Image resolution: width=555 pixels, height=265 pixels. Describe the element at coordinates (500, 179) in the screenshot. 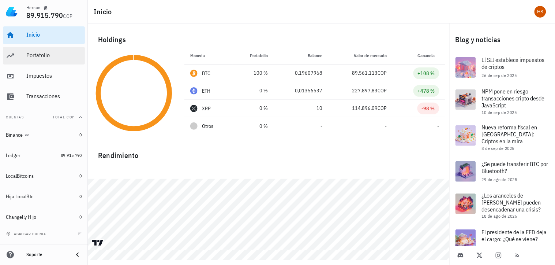

I see `span: 29 de ago de 2025` at that location.